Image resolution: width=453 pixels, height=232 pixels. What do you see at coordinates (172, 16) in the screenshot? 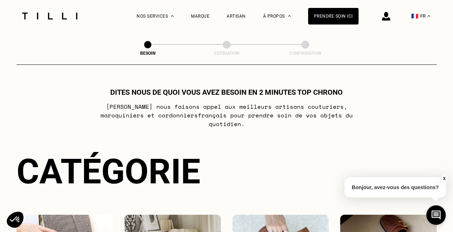
I see `img: Menu déroulant` at bounding box center [172, 16].